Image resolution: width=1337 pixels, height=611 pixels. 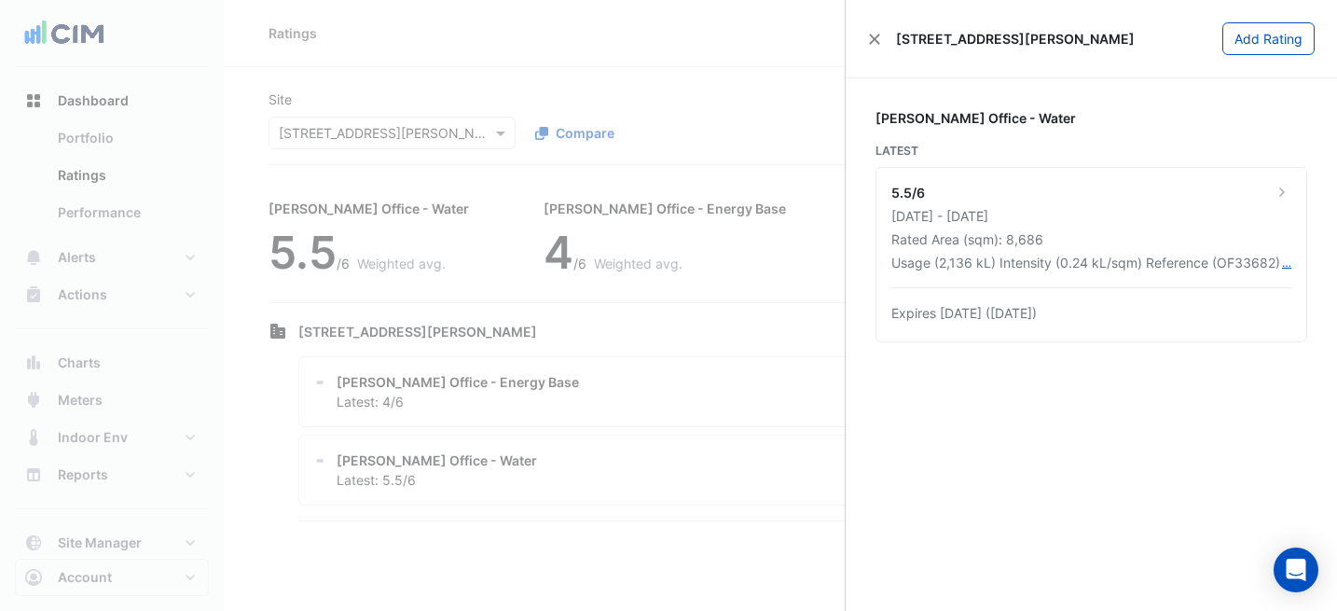 What do you see at coordinates (908, 192) in the screenshot?
I see `div: 5.5/6` at bounding box center [908, 192].